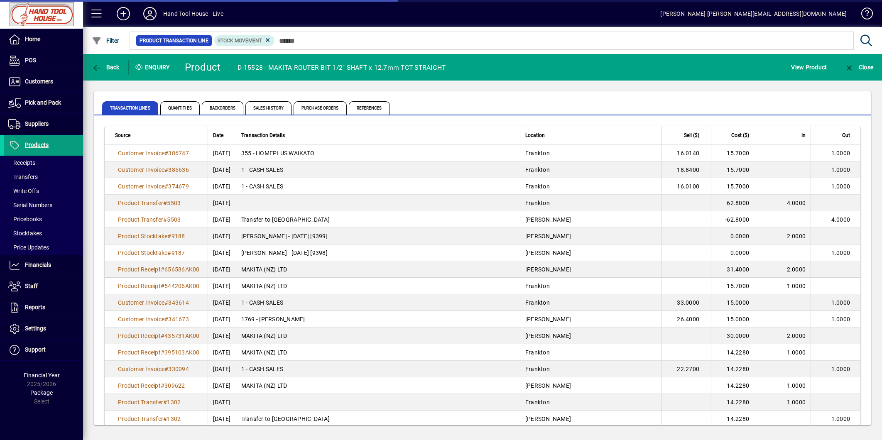  Describe the element at coordinates (736, 253) in the screenshot. I see `td: 0.0000` at that location.